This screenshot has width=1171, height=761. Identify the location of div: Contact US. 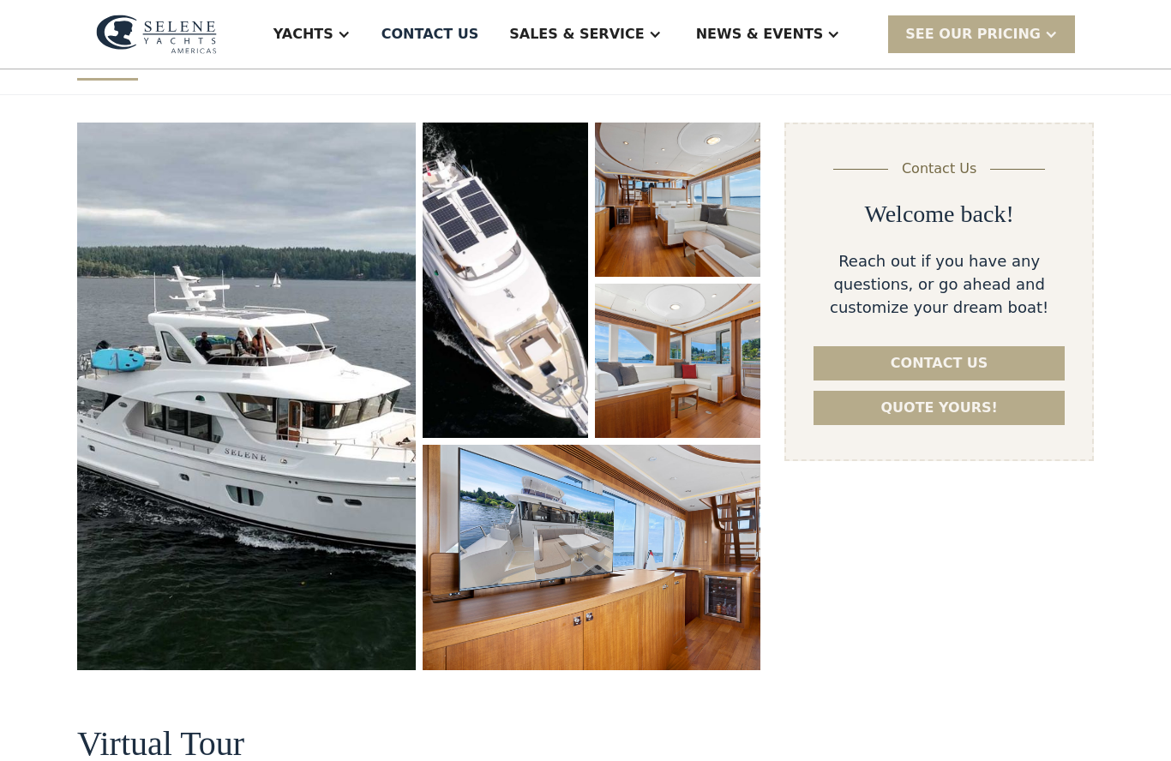
(430, 34).